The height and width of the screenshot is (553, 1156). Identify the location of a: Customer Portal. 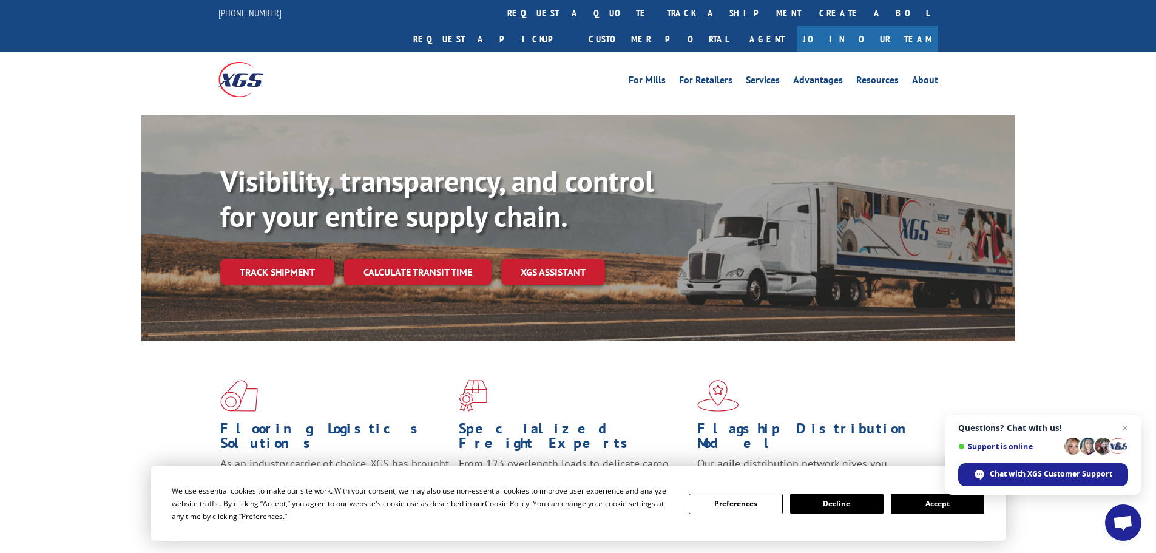
(658, 39).